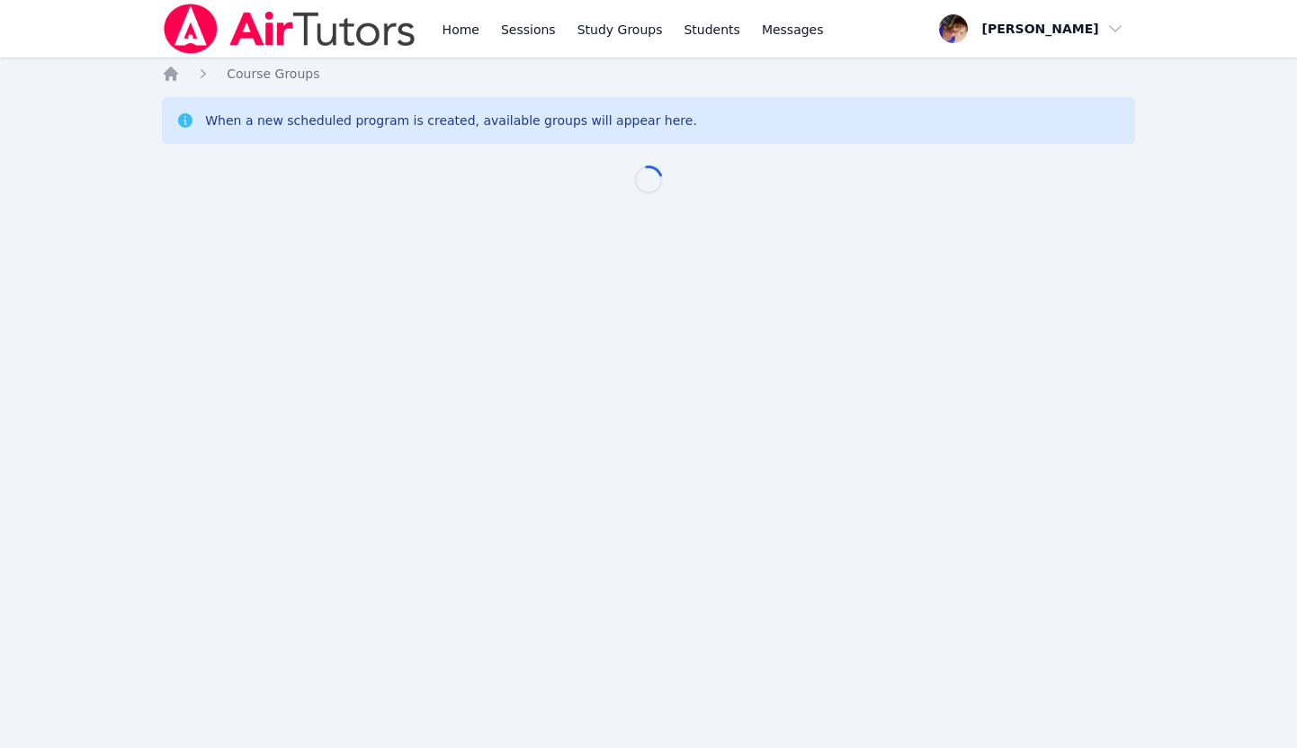  Describe the element at coordinates (451, 121) in the screenshot. I see `div: When a new scheduled program is created, available groups will appear here.` at that location.